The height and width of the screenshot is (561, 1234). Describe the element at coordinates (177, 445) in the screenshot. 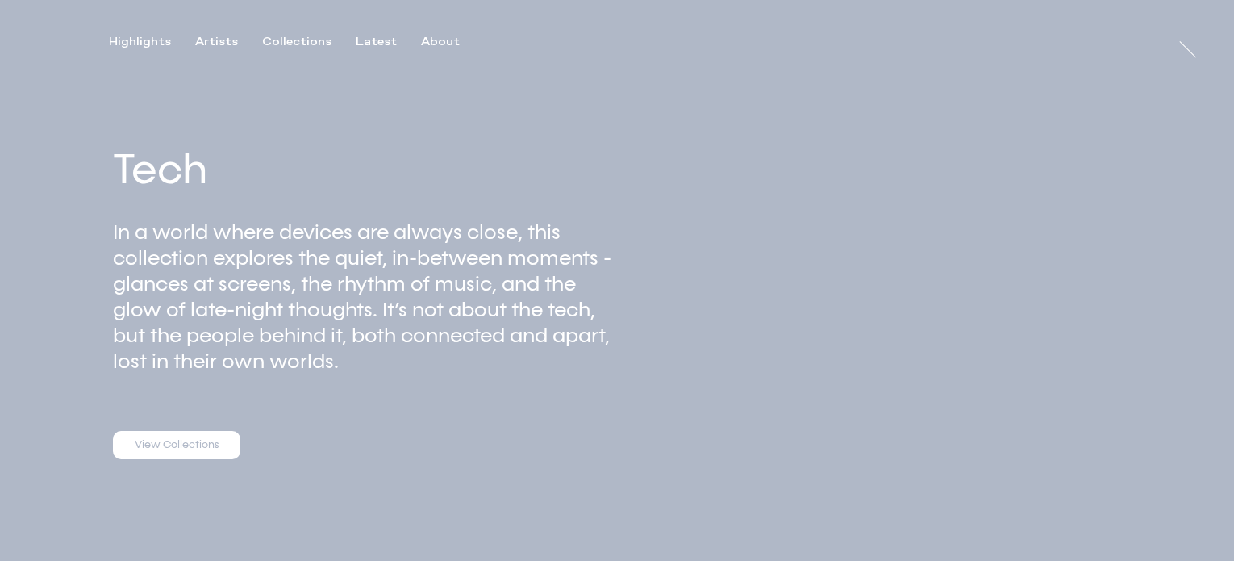

I see `a: View Collections` at that location.